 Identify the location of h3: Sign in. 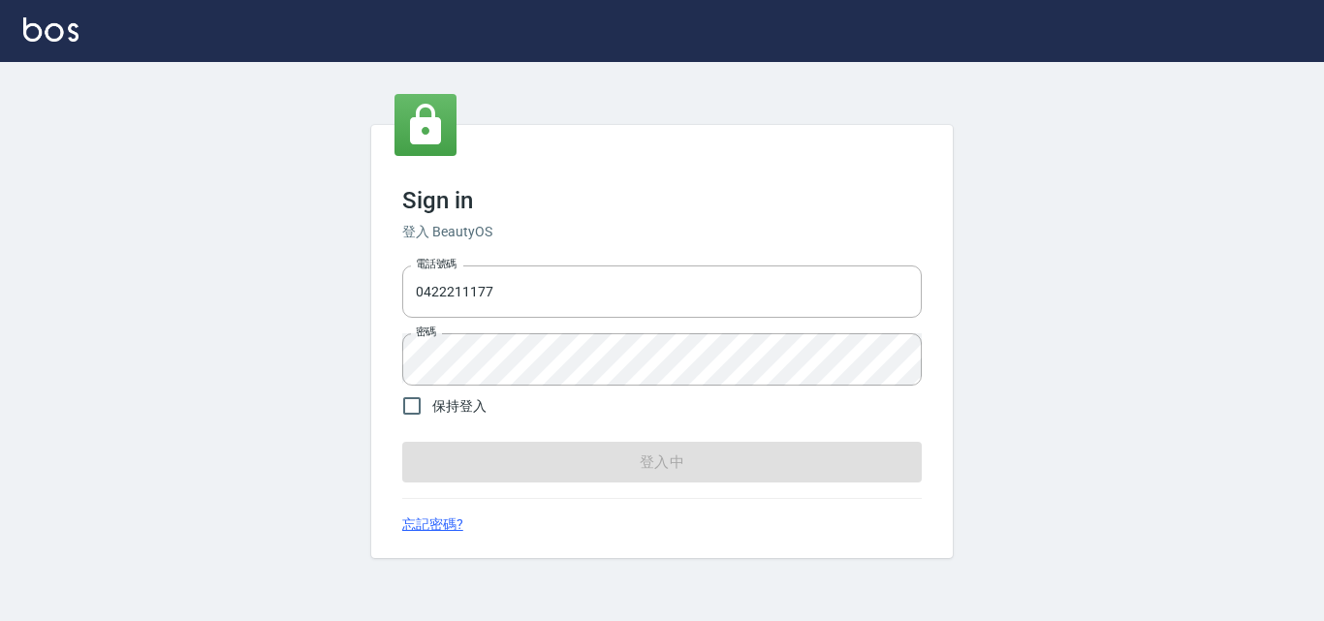
(662, 201).